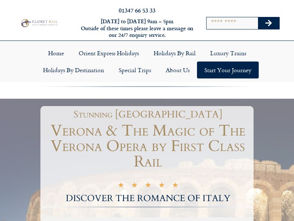 Image resolution: width=294 pixels, height=221 pixels. What do you see at coordinates (269, 23) in the screenshot?
I see `button: Search` at bounding box center [269, 23].